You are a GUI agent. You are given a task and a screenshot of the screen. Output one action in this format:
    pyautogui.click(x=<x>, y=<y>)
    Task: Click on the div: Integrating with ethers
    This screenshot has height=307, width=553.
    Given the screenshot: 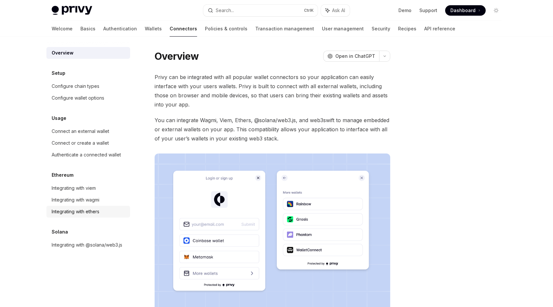 What is the action you would take?
    pyautogui.click(x=76, y=212)
    